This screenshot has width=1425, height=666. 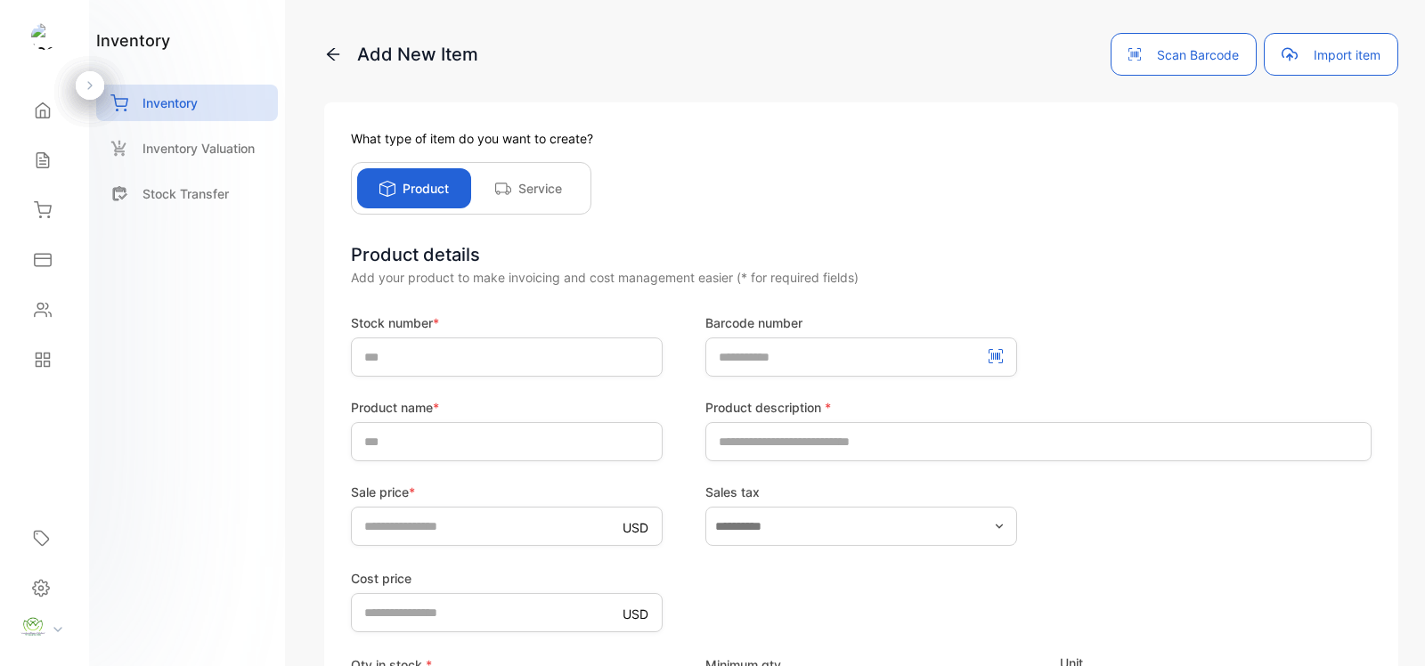 What do you see at coordinates (185, 193) in the screenshot?
I see `p: Stock Transfer` at bounding box center [185, 193].